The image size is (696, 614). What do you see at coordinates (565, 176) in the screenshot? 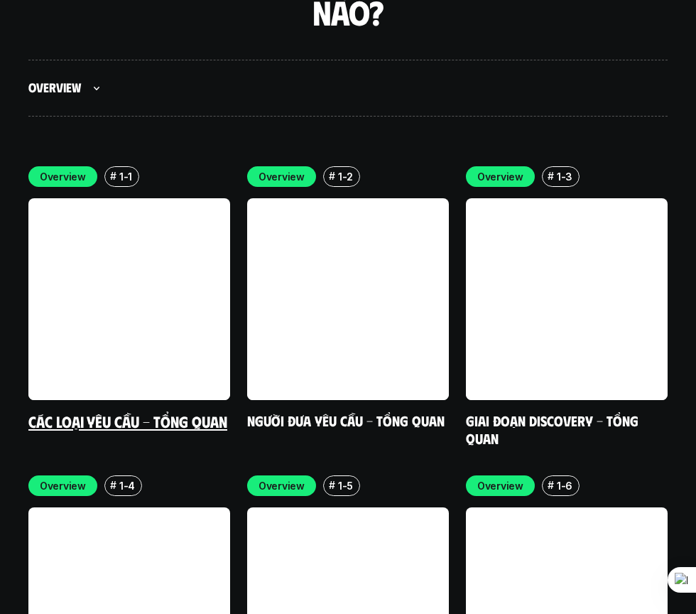
I see `p: 1-3` at bounding box center [565, 176].